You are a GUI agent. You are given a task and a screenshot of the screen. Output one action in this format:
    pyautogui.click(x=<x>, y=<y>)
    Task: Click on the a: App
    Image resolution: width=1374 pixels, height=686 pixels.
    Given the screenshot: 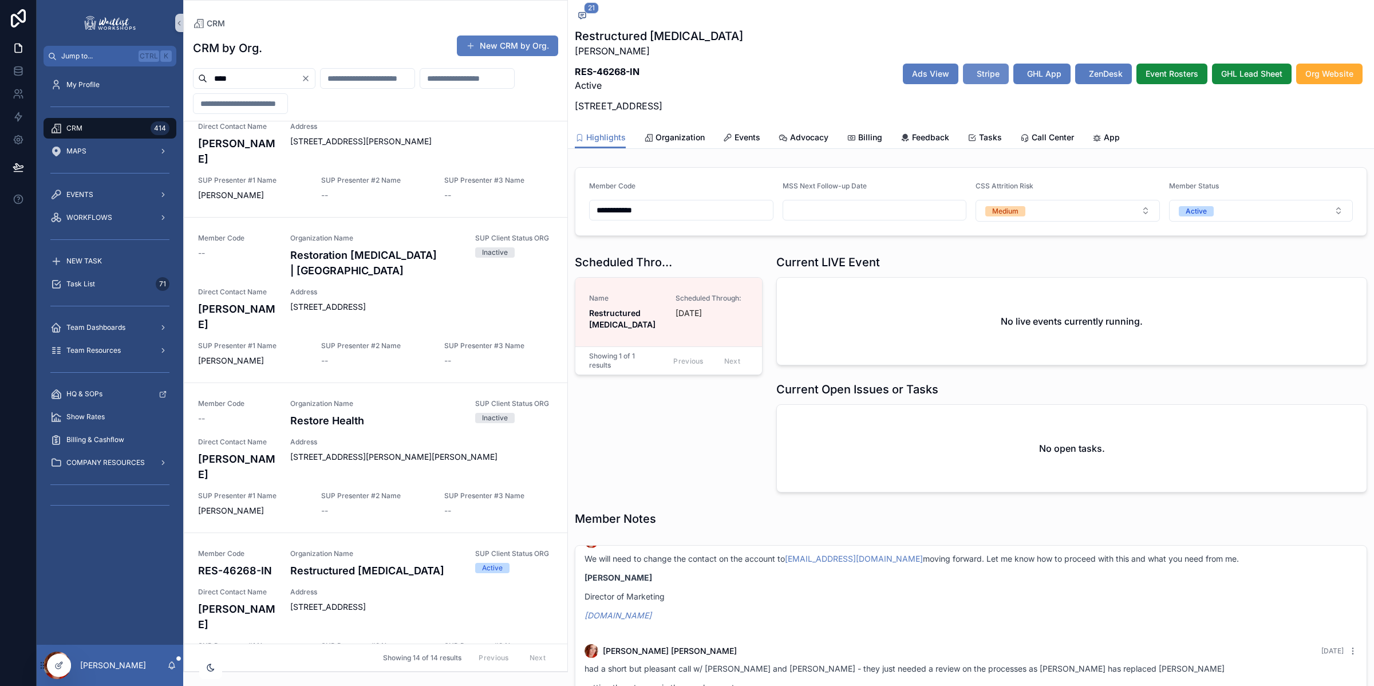 What is the action you would take?
    pyautogui.click(x=1106, y=139)
    